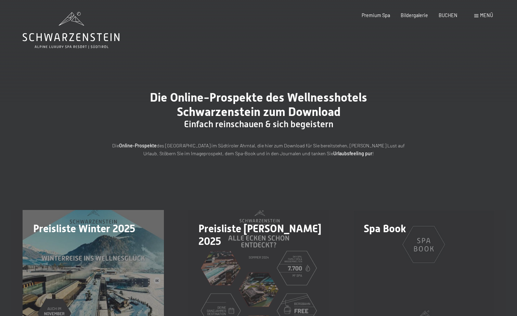  What do you see at coordinates (376, 15) in the screenshot?
I see `a: Premium Spa` at bounding box center [376, 15].